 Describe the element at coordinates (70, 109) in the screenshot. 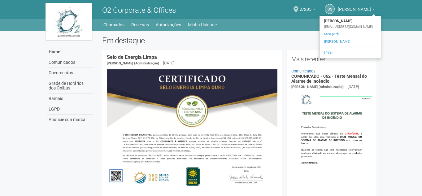

I see `a: LGPD` at that location.